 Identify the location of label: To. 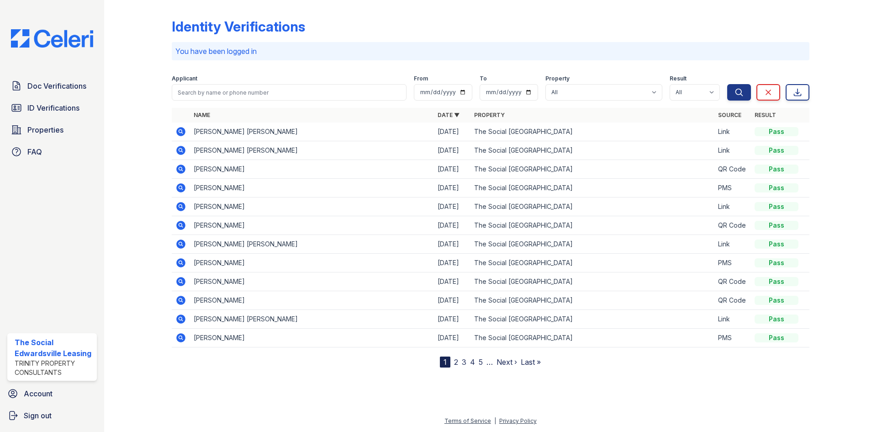
(483, 79).